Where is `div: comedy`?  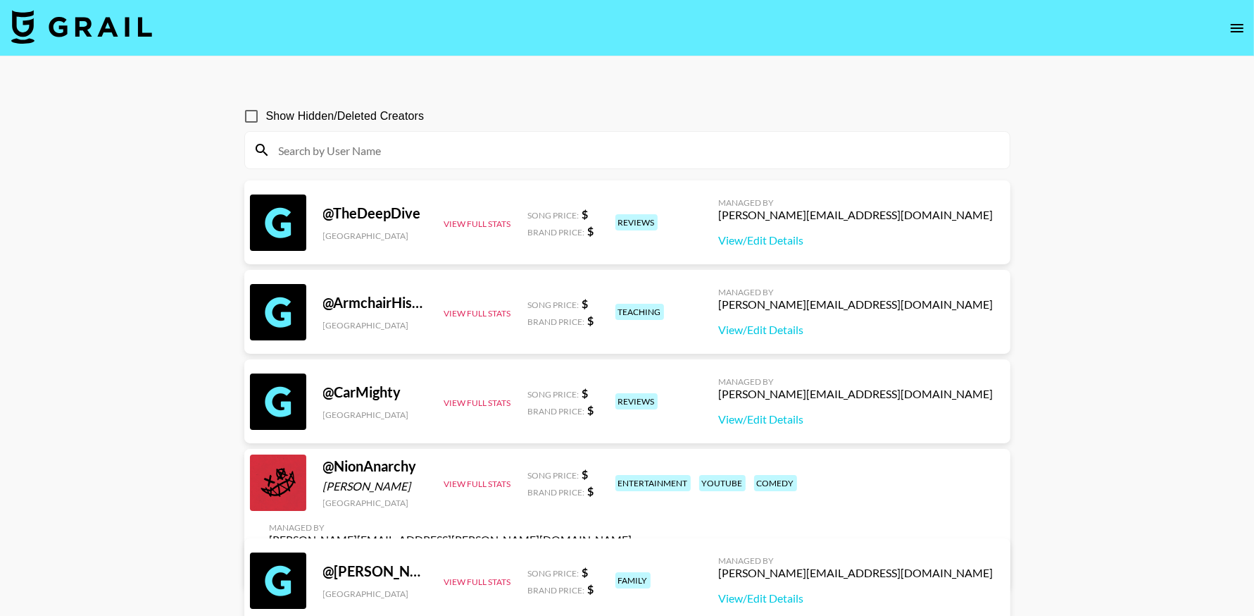 div: comedy is located at coordinates (775, 482).